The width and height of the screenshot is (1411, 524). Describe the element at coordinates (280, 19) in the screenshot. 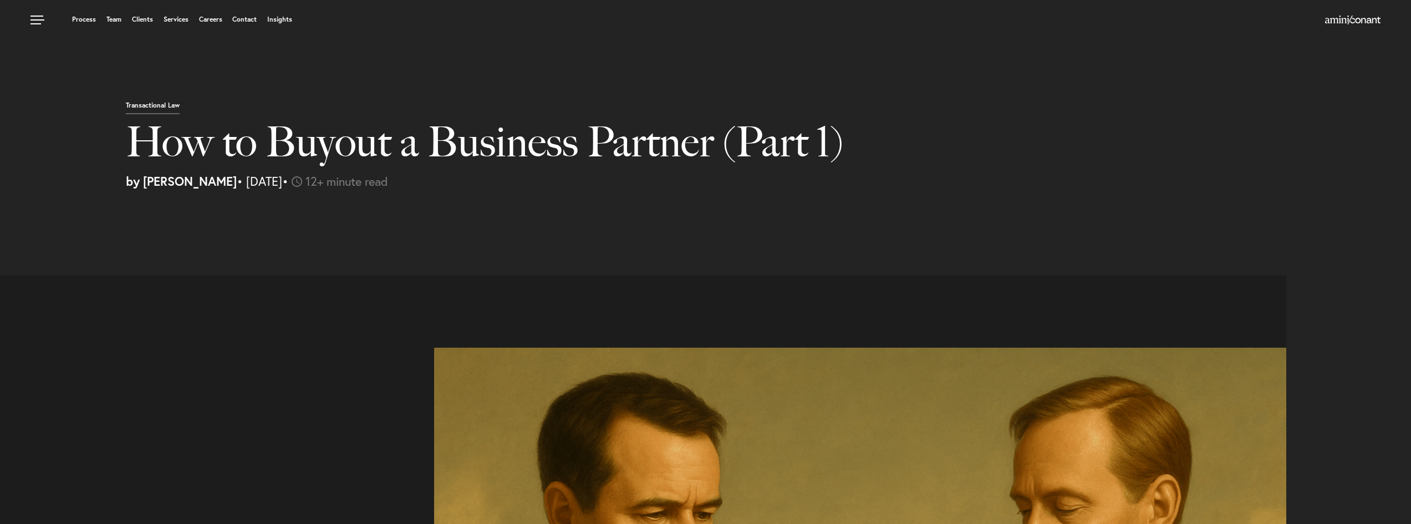

I see `a: Insights` at that location.